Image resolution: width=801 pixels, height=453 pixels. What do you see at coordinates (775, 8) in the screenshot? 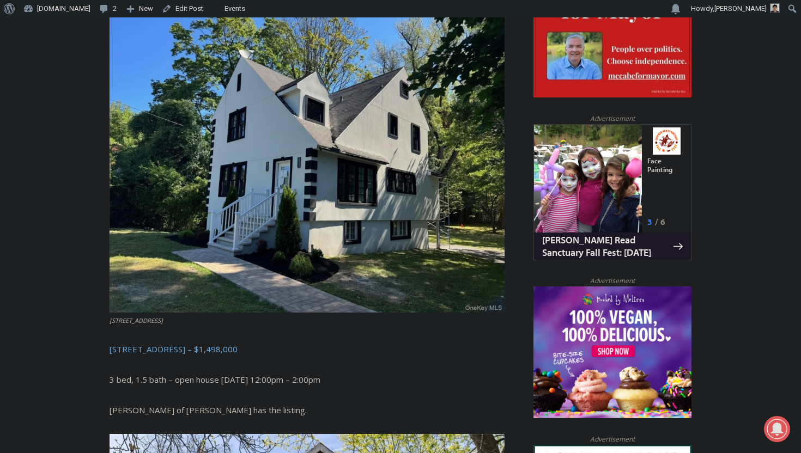
I see `img: Patel, Devan - bio cropped 200x200` at bounding box center [775, 8].